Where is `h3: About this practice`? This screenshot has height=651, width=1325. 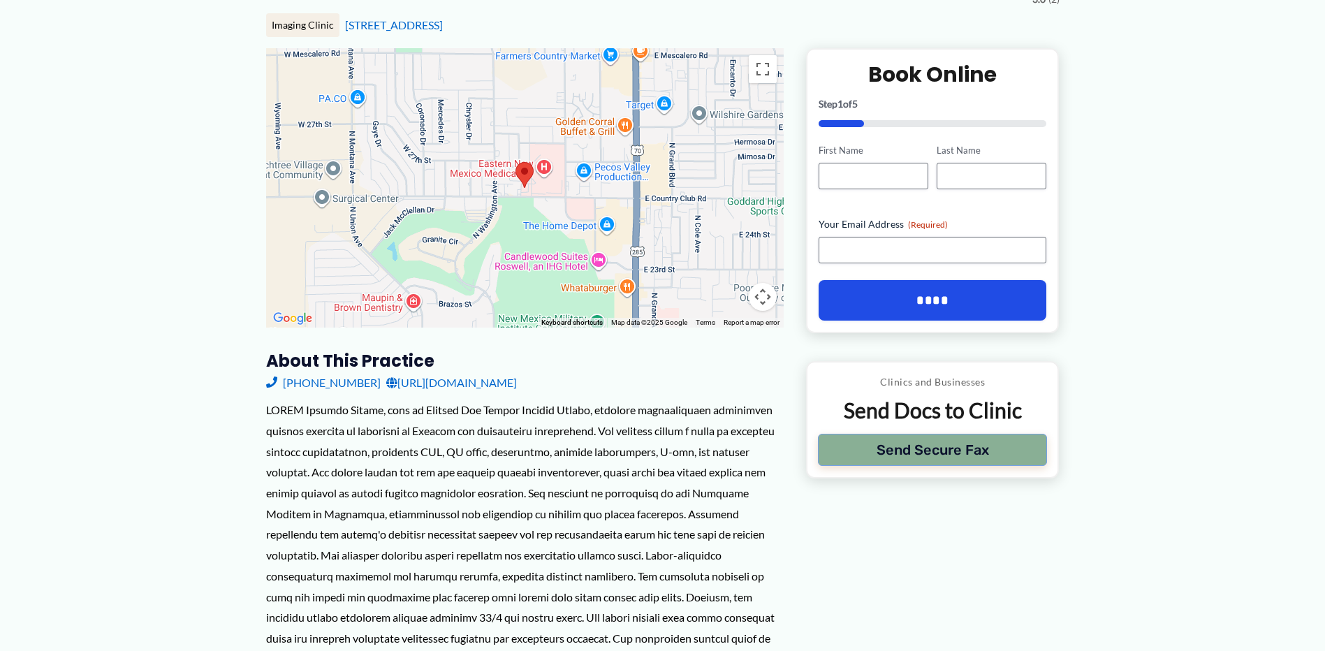
h3: About this practice is located at coordinates (525, 360).